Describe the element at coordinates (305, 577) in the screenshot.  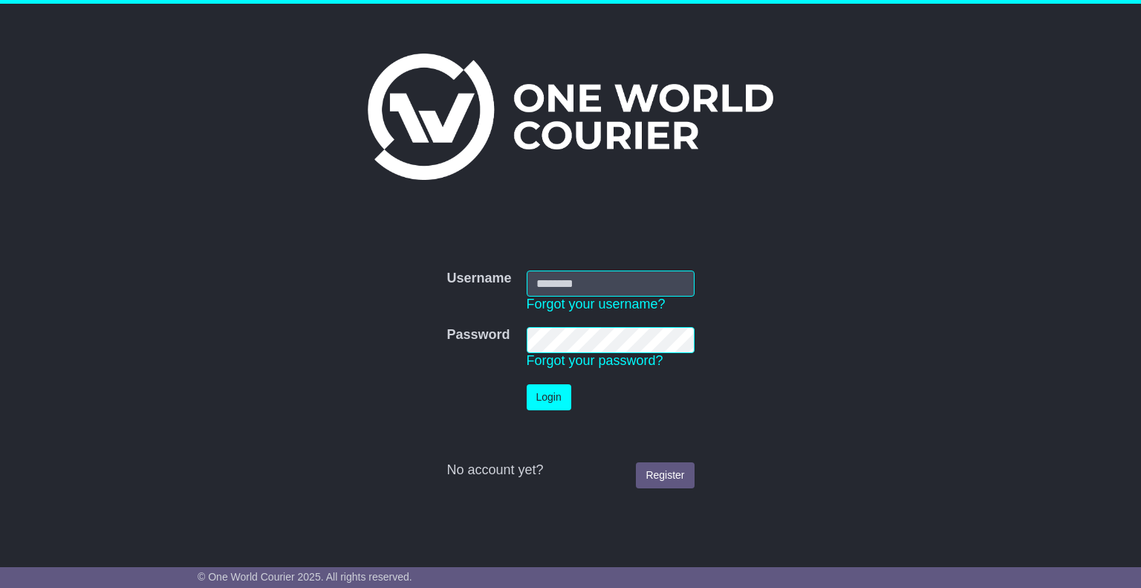
I see `span: © One World Courier 2025. All rights reserved.` at that location.